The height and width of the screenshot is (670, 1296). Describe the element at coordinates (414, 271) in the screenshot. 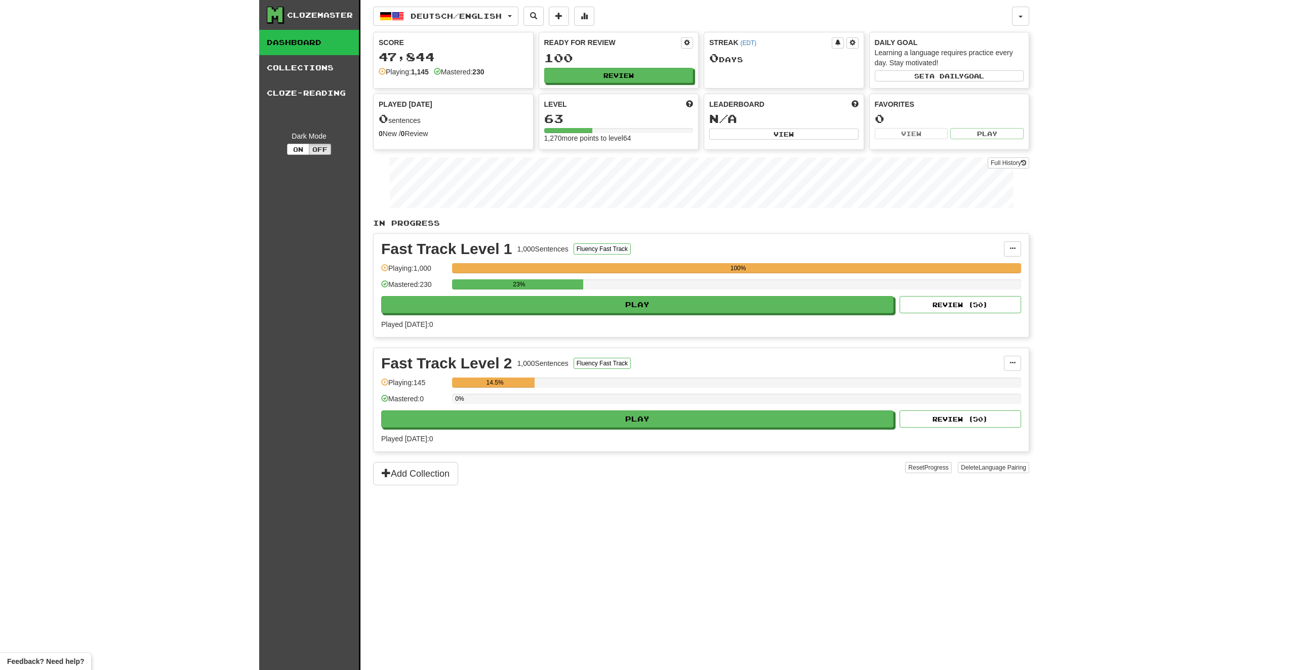

I see `div: Playing: 1,000` at that location.